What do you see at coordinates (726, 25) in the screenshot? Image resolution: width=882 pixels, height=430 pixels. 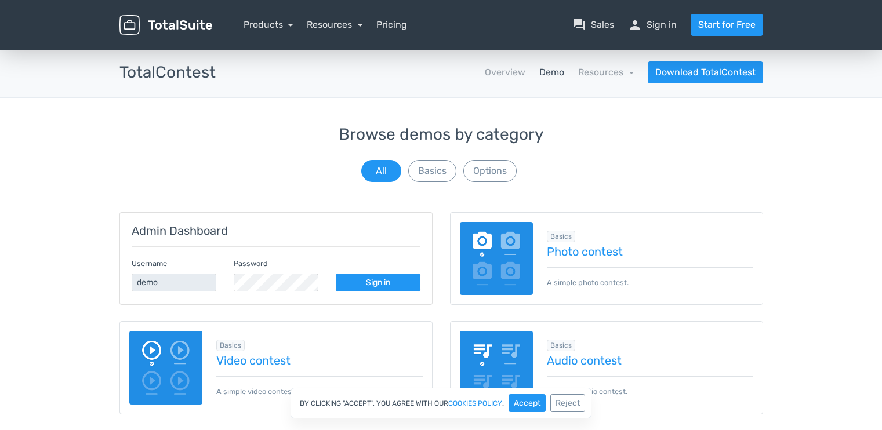 I see `a: Start for Free` at bounding box center [726, 25].